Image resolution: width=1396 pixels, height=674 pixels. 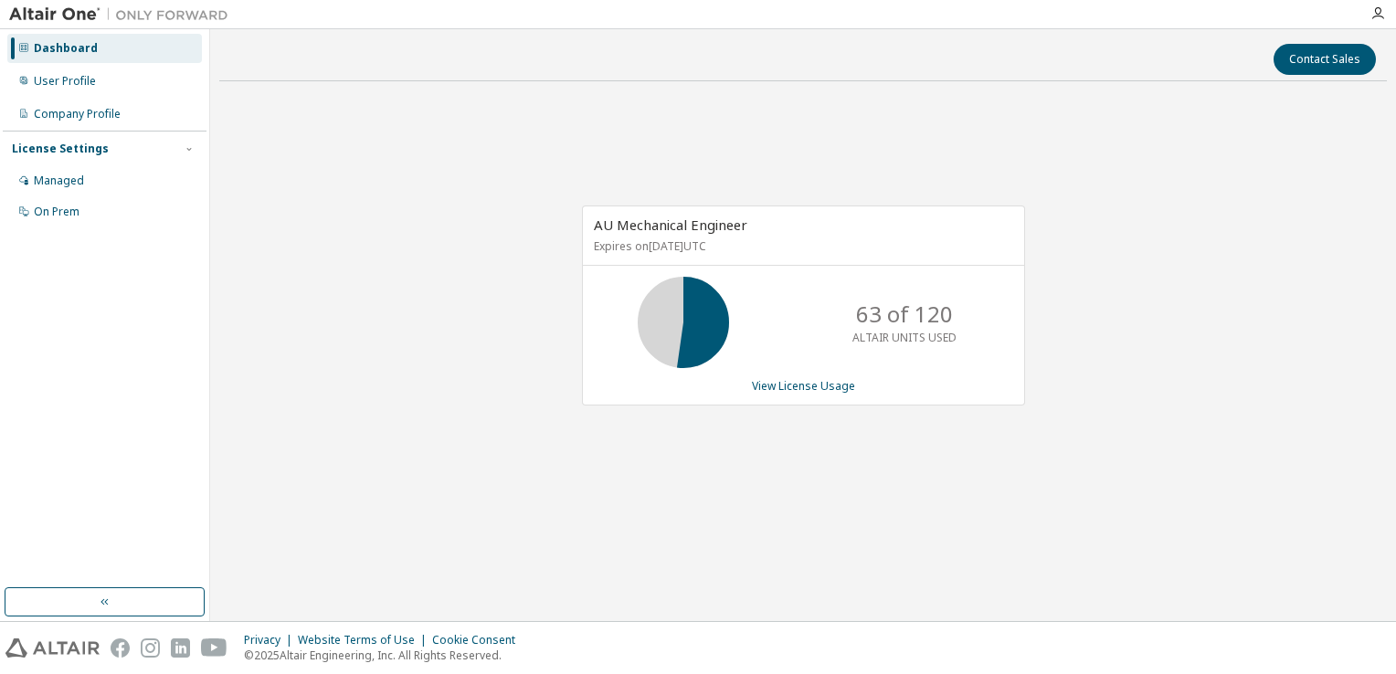 What do you see at coordinates (60, 149) in the screenshot?
I see `div: License Settings` at bounding box center [60, 149].